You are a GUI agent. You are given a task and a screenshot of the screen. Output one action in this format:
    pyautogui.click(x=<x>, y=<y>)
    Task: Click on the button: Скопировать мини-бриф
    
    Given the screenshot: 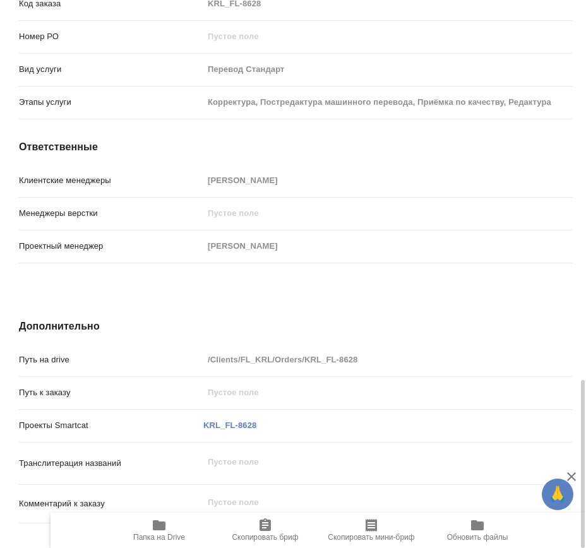 What is the action you would take?
    pyautogui.click(x=372, y=531)
    